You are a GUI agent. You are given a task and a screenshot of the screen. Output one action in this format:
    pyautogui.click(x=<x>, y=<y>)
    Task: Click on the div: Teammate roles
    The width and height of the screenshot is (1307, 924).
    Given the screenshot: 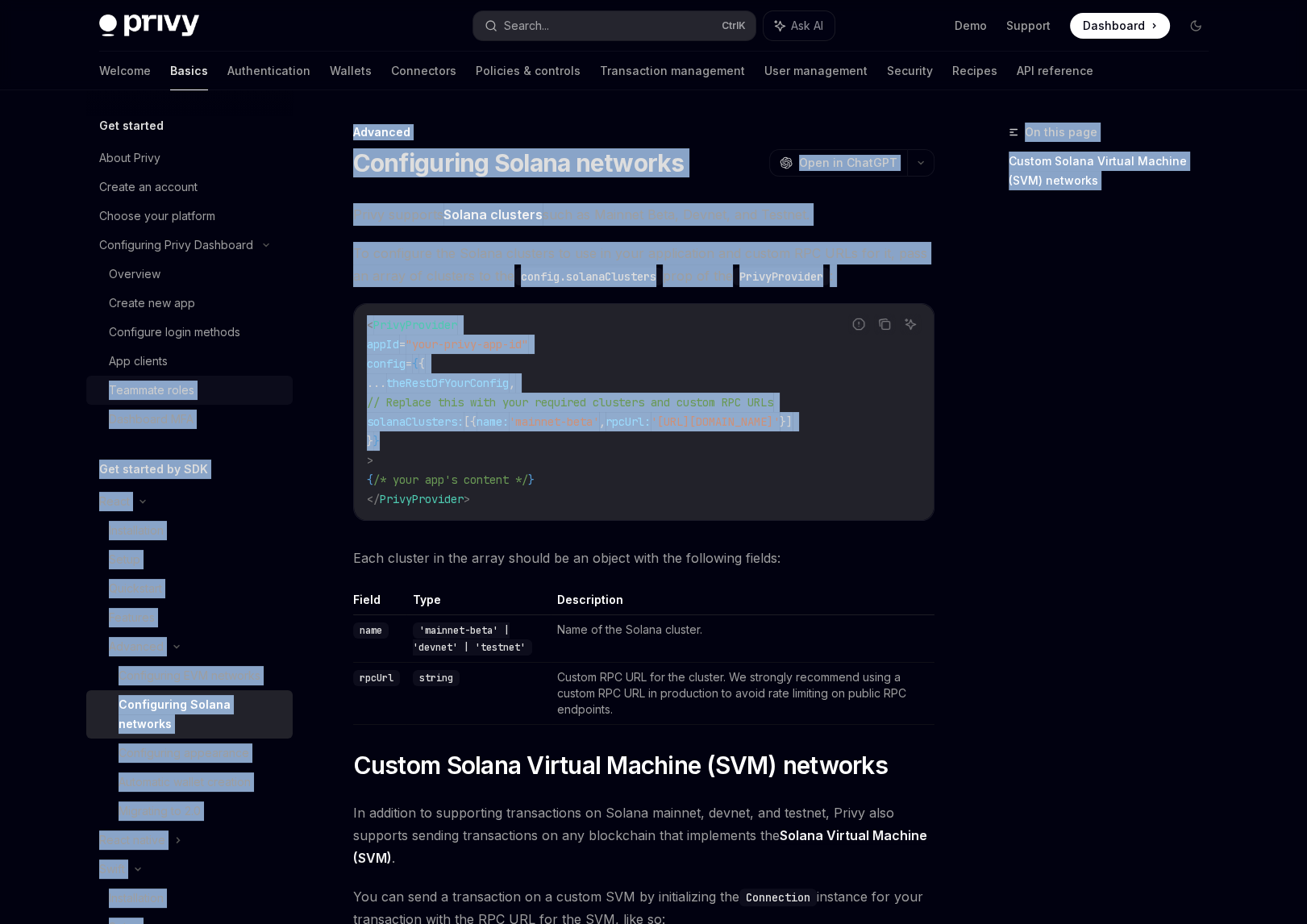 What is the action you would take?
    pyautogui.click(x=152, y=390)
    